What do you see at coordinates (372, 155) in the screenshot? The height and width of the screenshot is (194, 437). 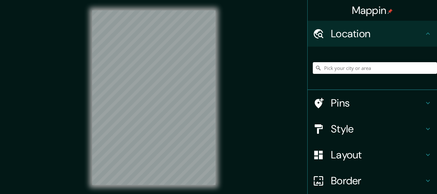 I see `div: Layout` at bounding box center [372, 155].